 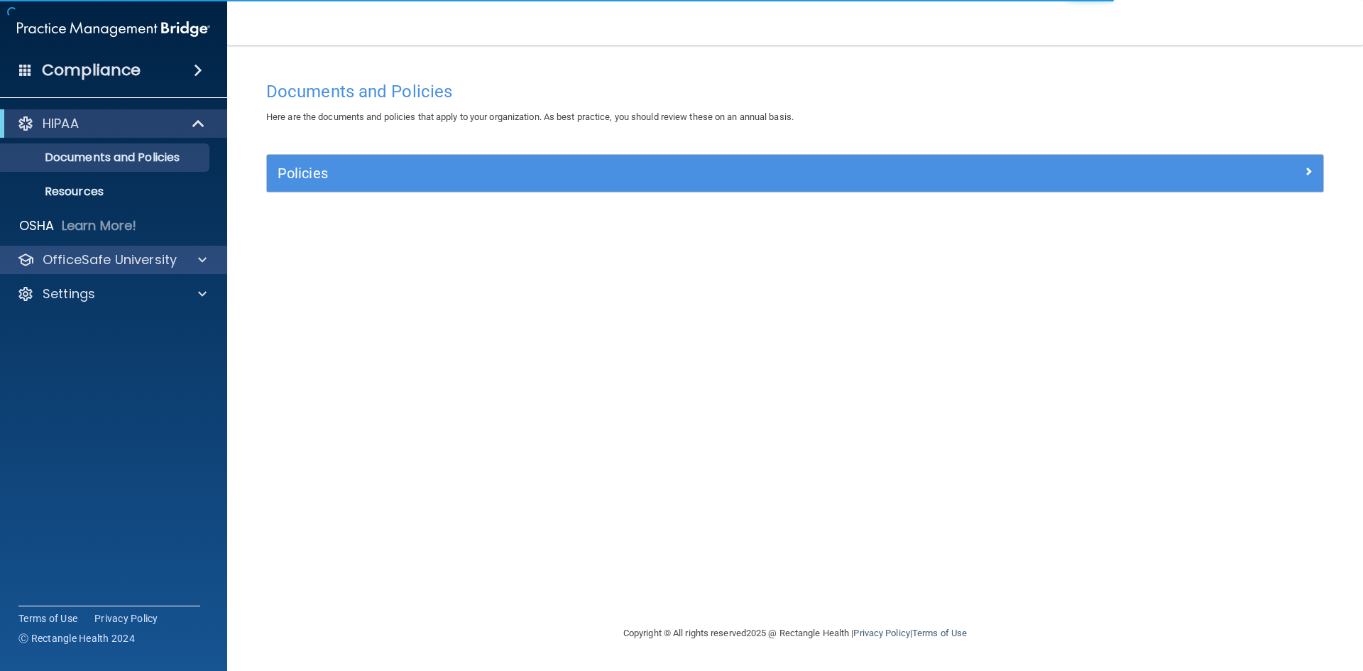 I want to click on h4: Documents and Policies, so click(x=795, y=92).